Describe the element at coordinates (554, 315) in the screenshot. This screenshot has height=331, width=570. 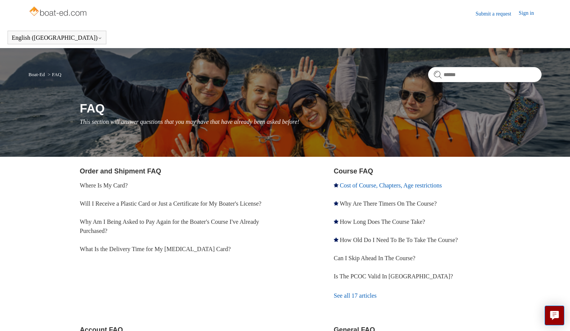
I see `button: Live chat` at that location.